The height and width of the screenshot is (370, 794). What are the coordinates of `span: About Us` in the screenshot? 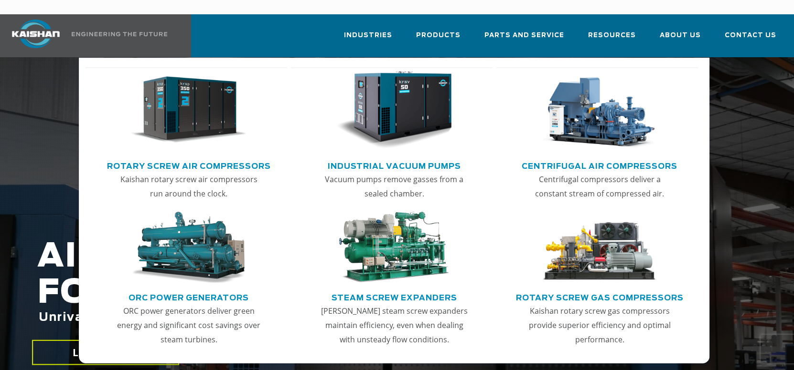 It's located at (680, 35).